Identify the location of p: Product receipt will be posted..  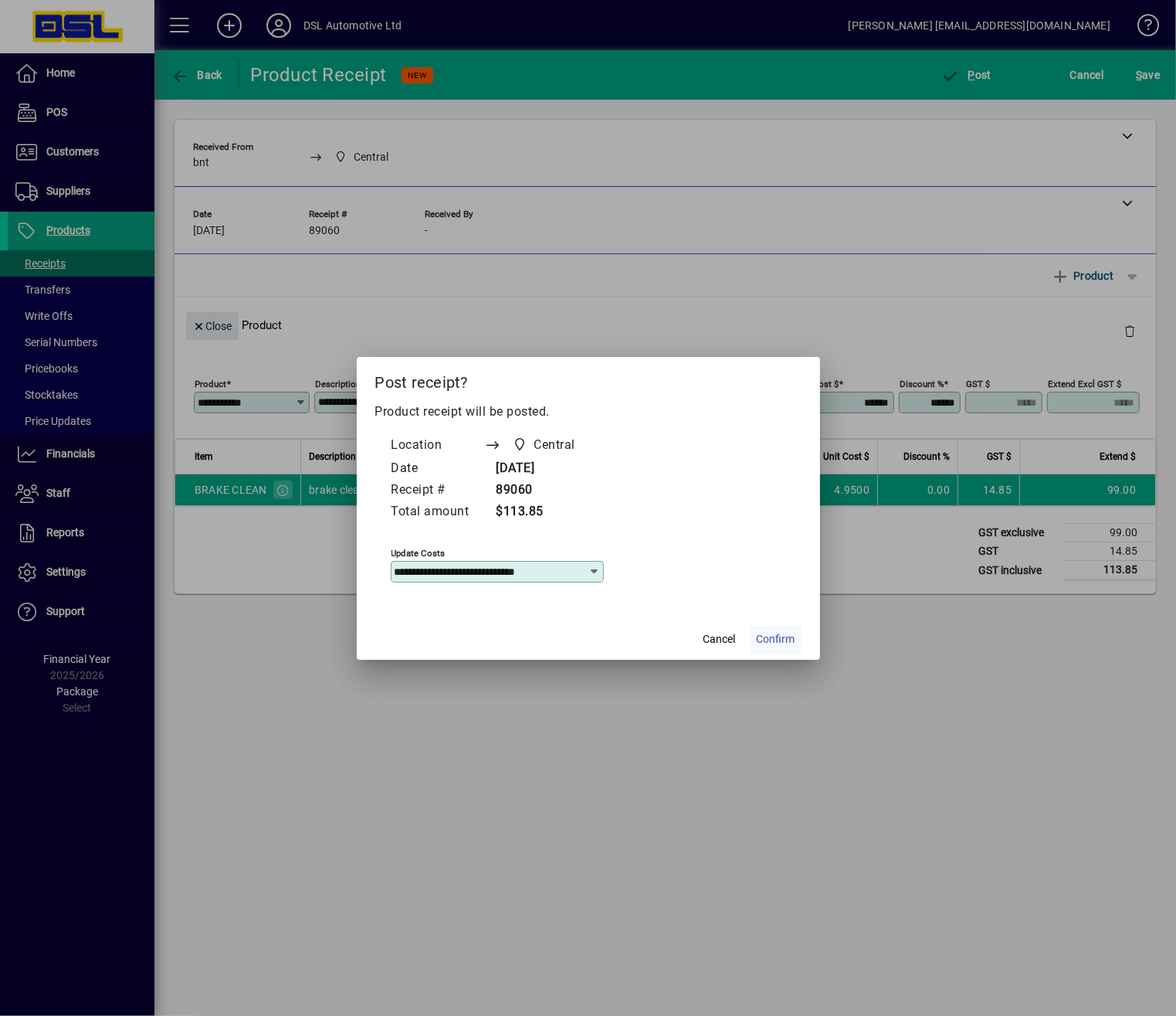
(588, 412).